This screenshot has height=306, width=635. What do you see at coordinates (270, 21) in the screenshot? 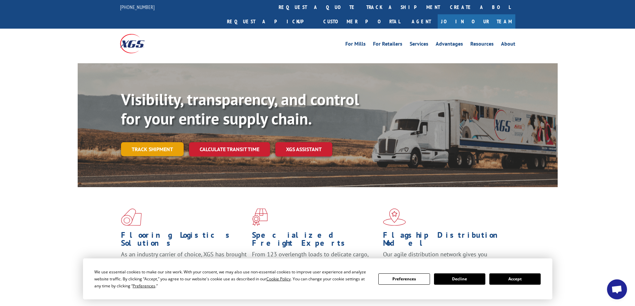
I see `a: Request a pickup` at bounding box center [270, 21].